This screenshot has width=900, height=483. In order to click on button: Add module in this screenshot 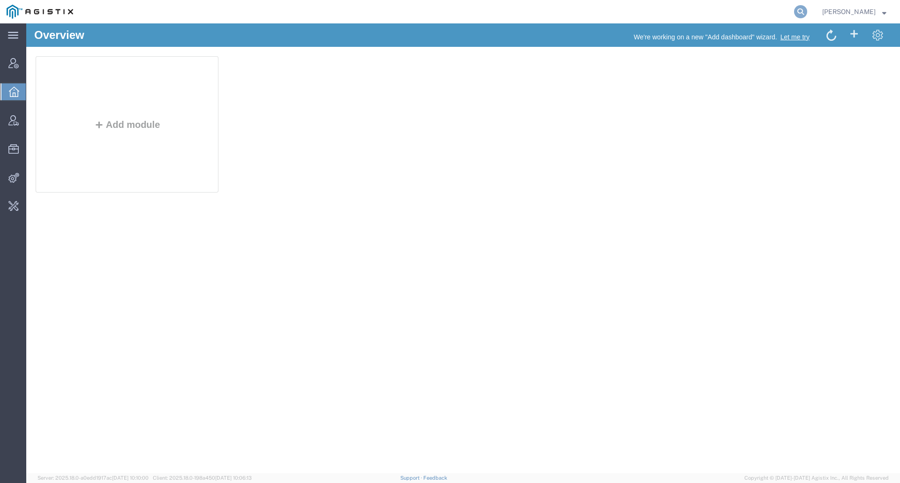, I will do `click(101, 101)`.